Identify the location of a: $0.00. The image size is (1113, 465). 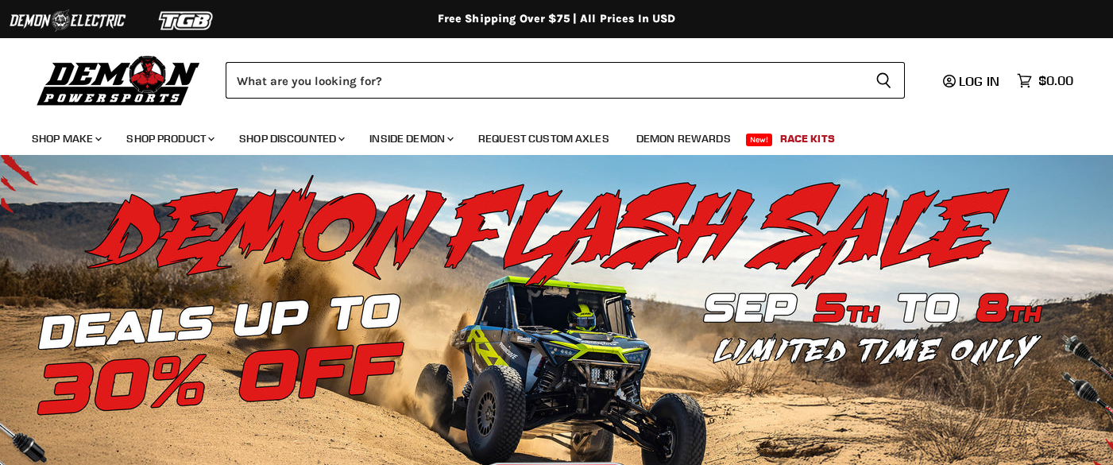
(1045, 80).